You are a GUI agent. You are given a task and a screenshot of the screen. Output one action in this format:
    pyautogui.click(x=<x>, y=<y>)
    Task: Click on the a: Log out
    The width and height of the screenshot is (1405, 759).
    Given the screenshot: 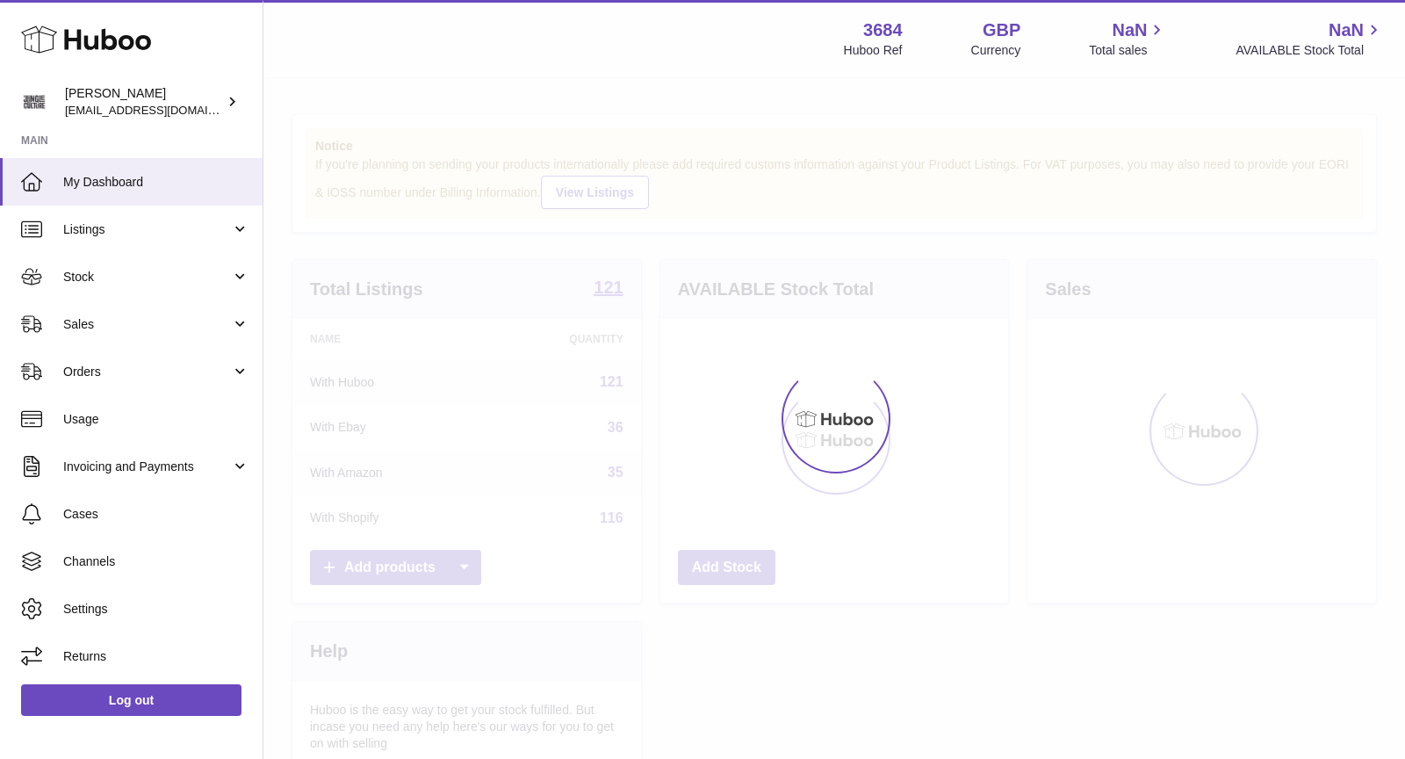 What is the action you would take?
    pyautogui.click(x=131, y=700)
    